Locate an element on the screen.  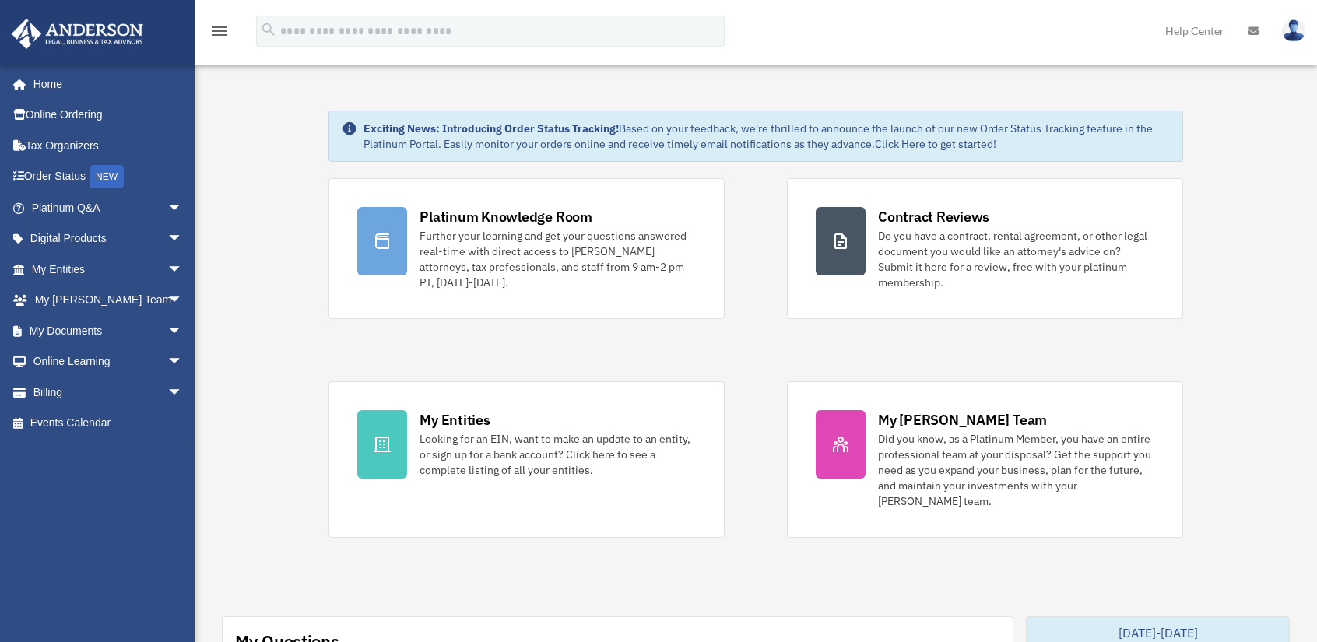
a: Digital Productsarrow_drop_down is located at coordinates (108, 239).